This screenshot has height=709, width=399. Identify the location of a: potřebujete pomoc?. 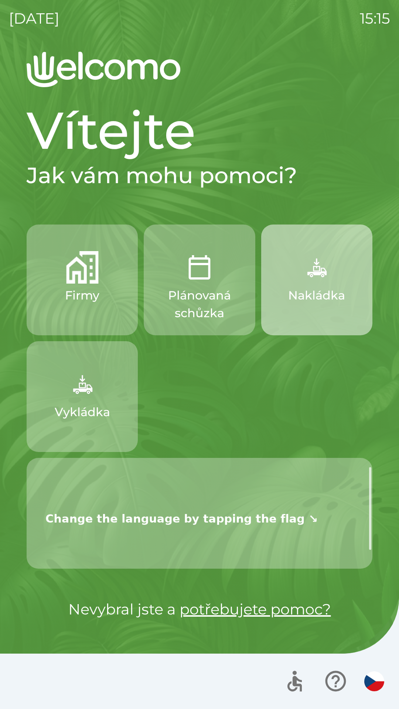
(255, 609).